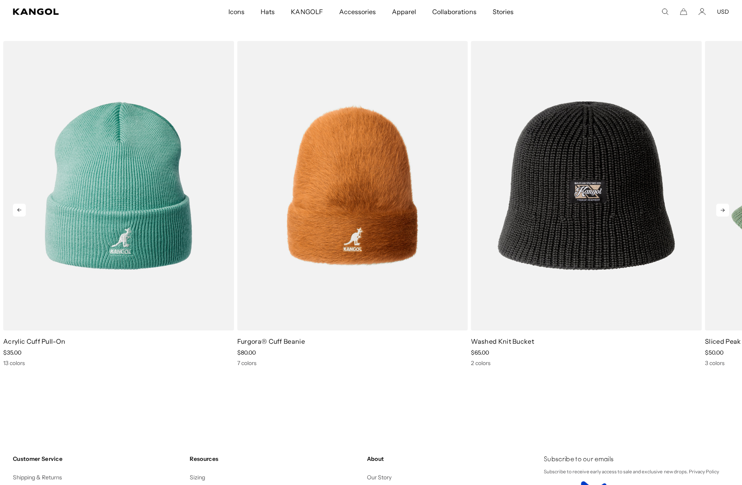 This screenshot has height=485, width=742. What do you see at coordinates (702, 12) in the screenshot?
I see `a: Account` at bounding box center [702, 12].